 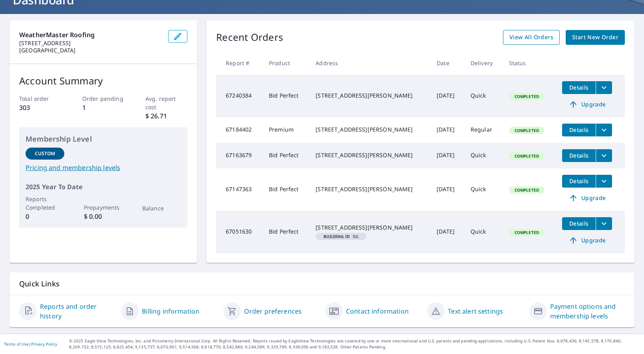 I want to click on td: 67051630, so click(x=239, y=232).